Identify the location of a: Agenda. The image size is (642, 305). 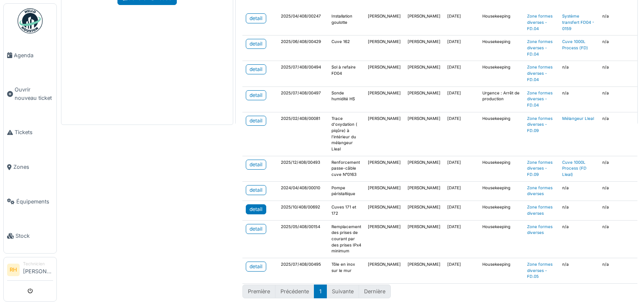
(30, 55).